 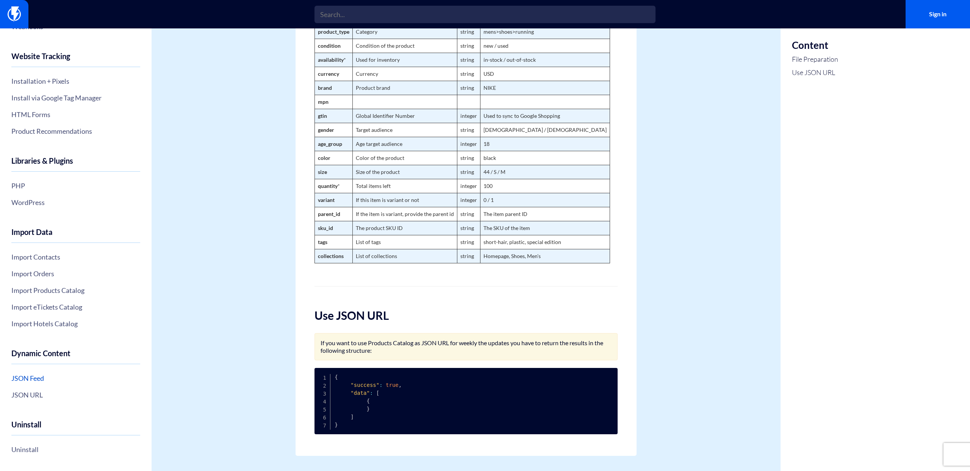 What do you see at coordinates (545, 242) in the screenshot?
I see `td: short-hair, plastic, special edition` at bounding box center [545, 242].